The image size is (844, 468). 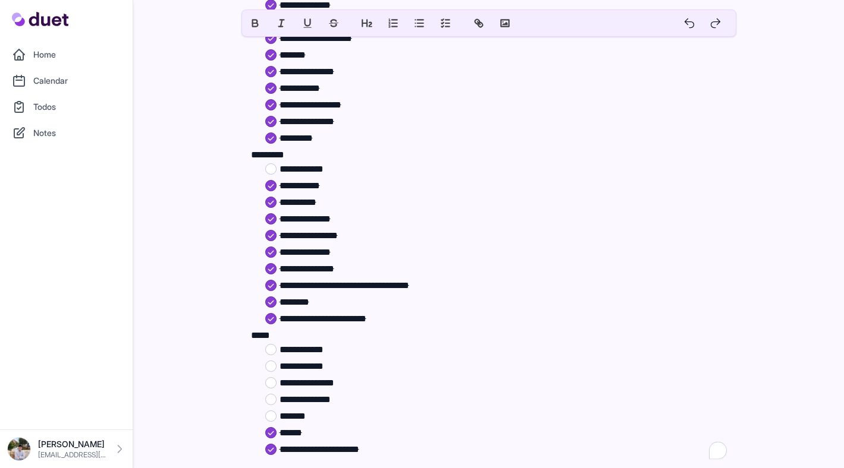 I want to click on button: list: ordered, so click(x=393, y=23).